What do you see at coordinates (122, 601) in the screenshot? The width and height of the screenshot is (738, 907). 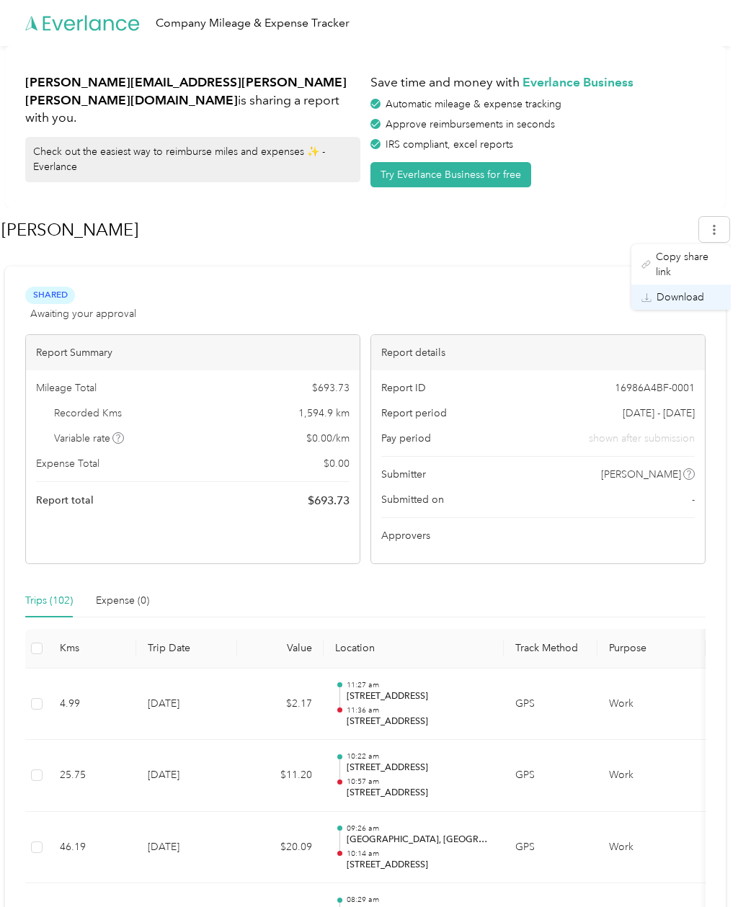 I see `div: Expense (0)` at bounding box center [122, 601].